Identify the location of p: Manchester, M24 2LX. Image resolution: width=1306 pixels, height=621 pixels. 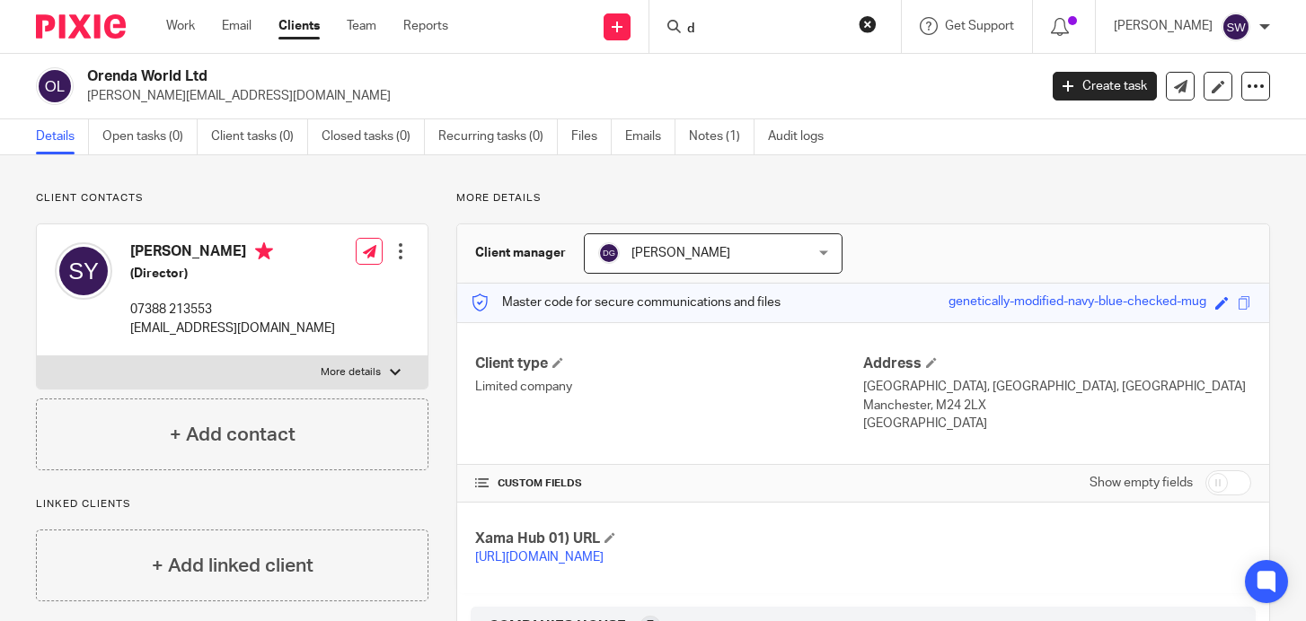
(1057, 406).